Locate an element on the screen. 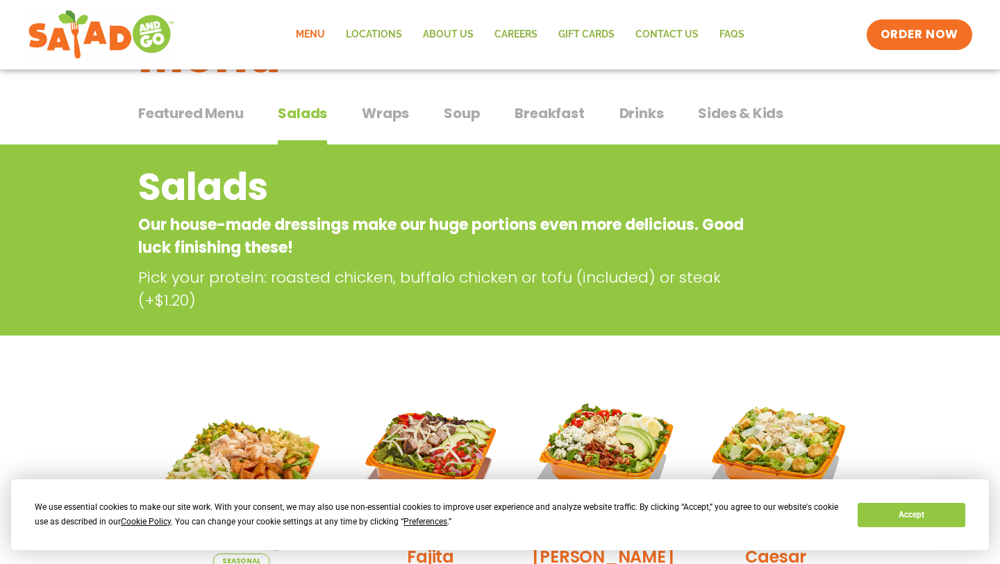 Image resolution: width=1000 pixels, height=564 pixels. p: Pick your protein: roasted chicken, buffalo chicken or tofu (included) or steak (+$1.20) is located at coordinates (447, 289).